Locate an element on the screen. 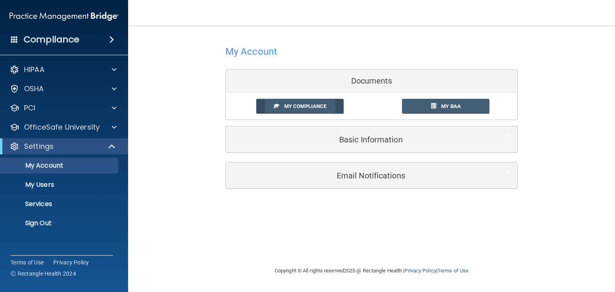 This screenshot has height=292, width=615. a: OSHA is located at coordinates (63, 89).